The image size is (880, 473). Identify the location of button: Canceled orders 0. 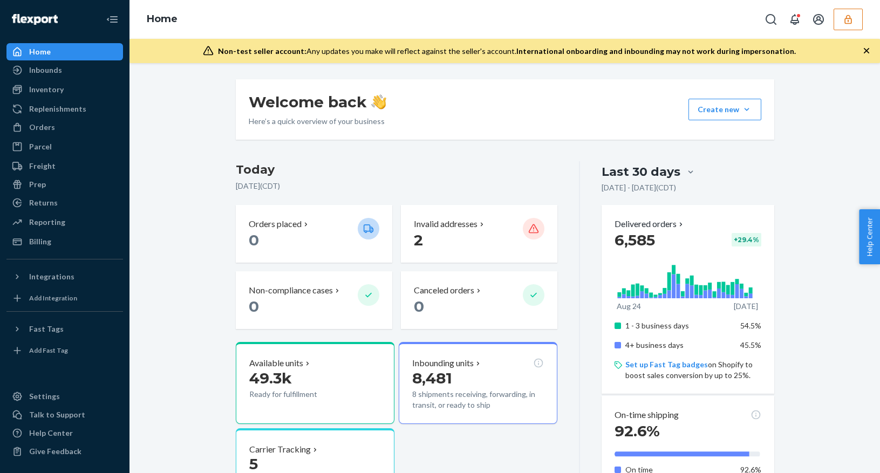
(479, 300).